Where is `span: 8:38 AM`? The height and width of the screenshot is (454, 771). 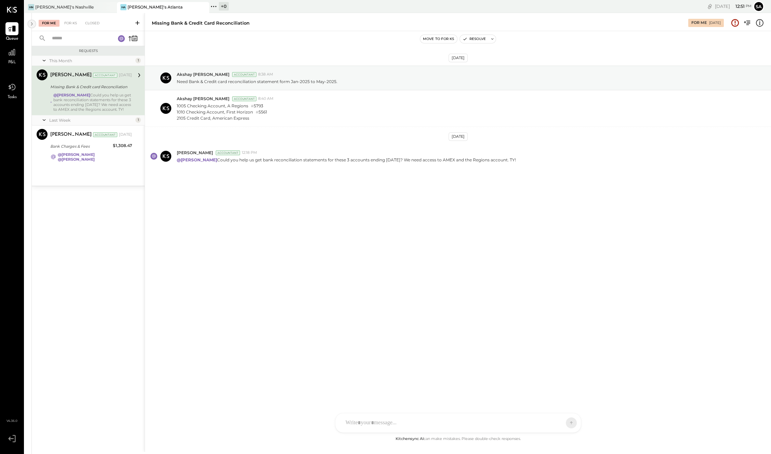 span: 8:38 AM is located at coordinates (266, 75).